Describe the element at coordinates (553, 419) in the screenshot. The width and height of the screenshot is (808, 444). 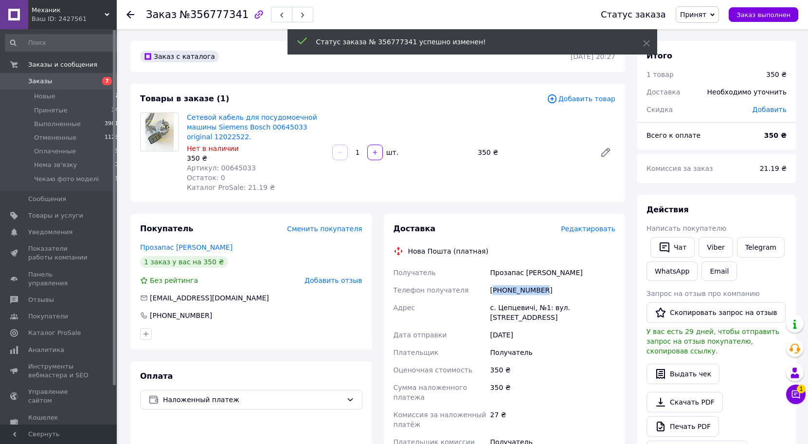
I see `div: 27 ₴` at that location.